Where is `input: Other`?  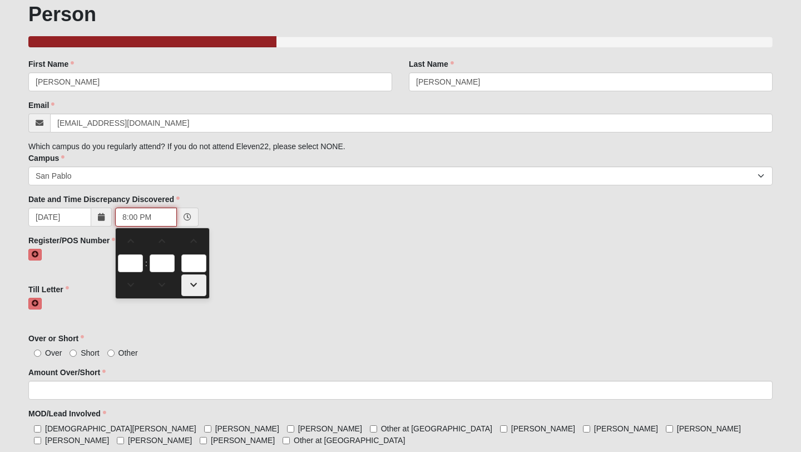
input: Other is located at coordinates (111, 353).